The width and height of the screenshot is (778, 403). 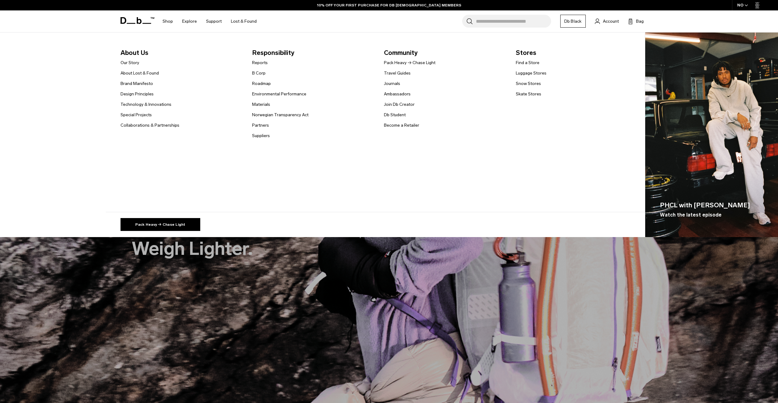 What do you see at coordinates (636, 21) in the screenshot?
I see `button: Bag` at bounding box center [636, 21].